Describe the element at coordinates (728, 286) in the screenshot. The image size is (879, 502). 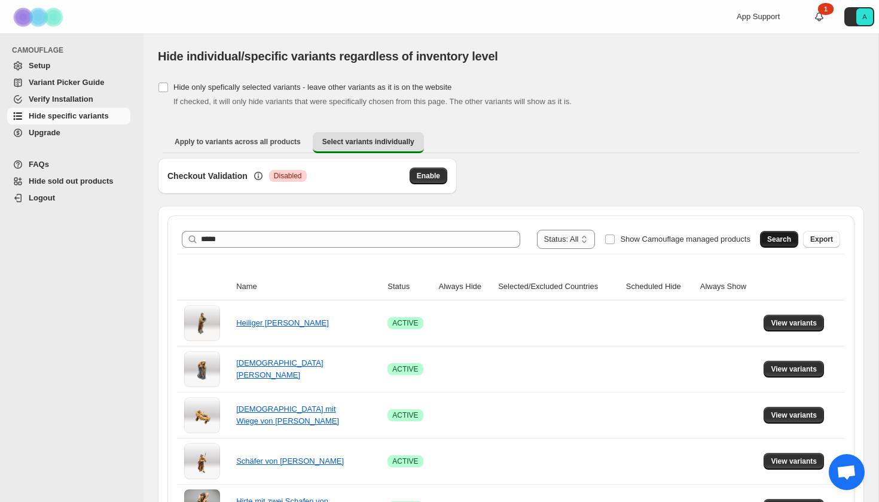
I see `th: Always Show` at that location.